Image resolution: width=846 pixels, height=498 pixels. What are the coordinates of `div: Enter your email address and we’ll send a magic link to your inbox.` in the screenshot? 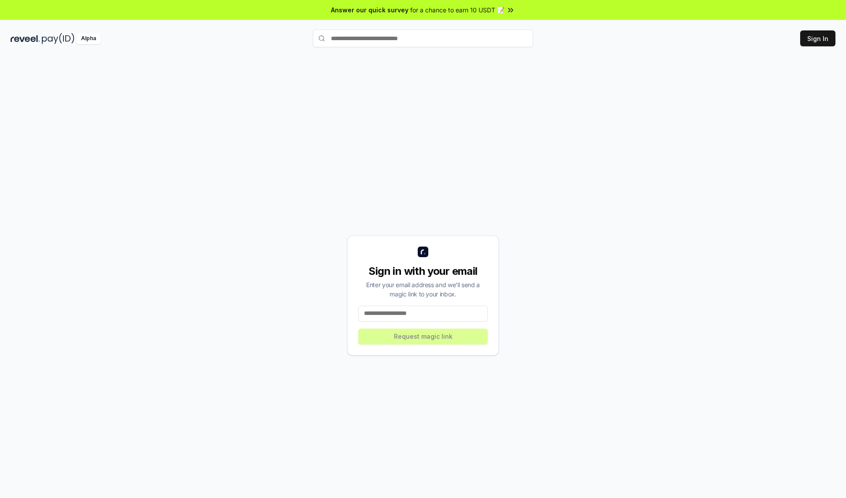 It's located at (423, 289).